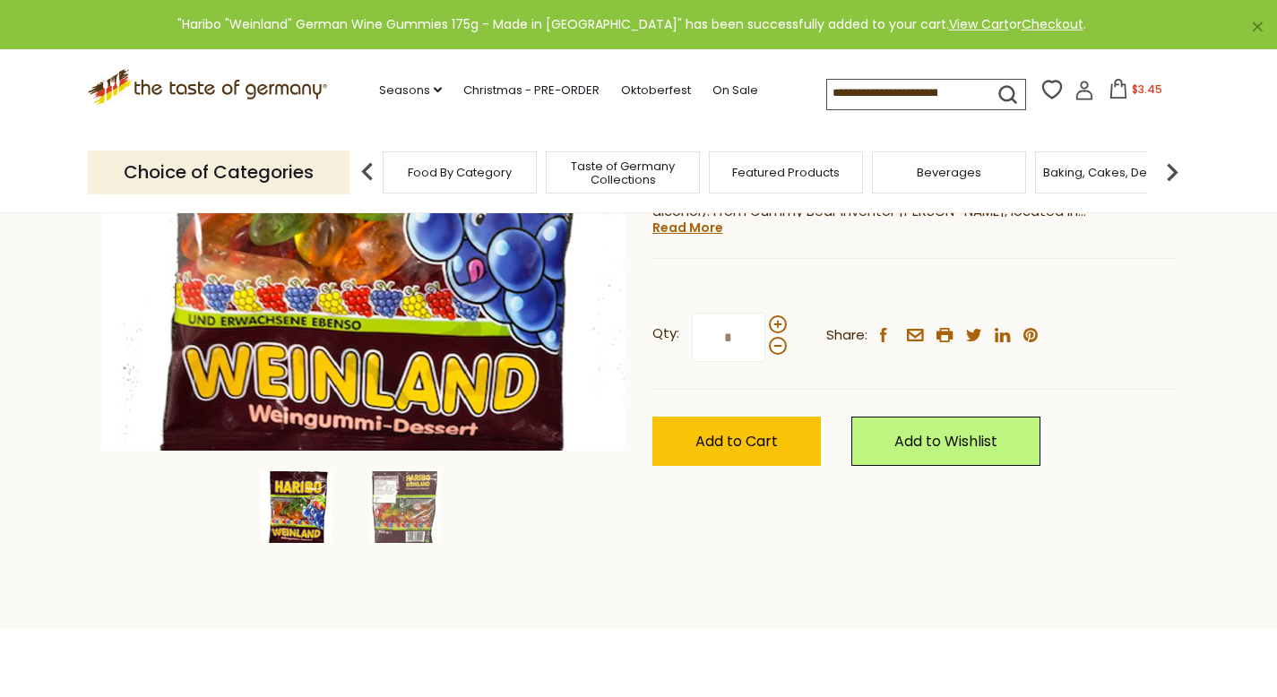  Describe the element at coordinates (949, 172) in the screenshot. I see `span: Beverages` at that location.